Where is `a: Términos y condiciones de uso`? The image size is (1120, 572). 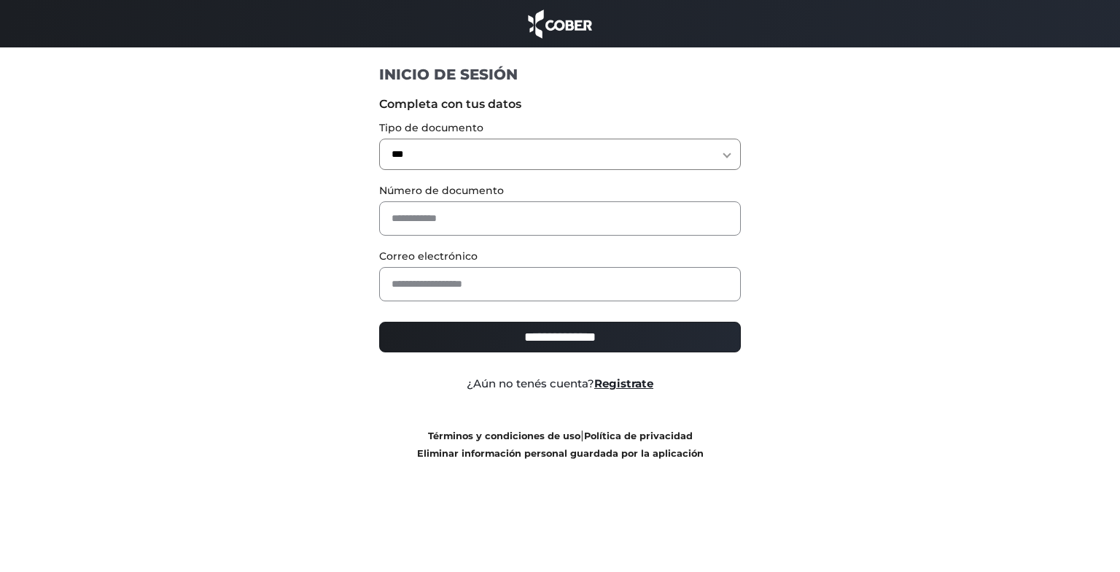
a: Términos y condiciones de uso is located at coordinates (504, 435).